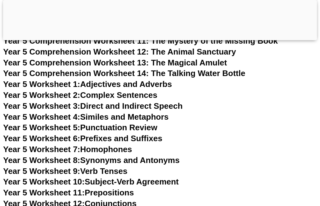 The image size is (320, 206). What do you see at coordinates (42, 117) in the screenshot?
I see `span: Year 5 Worksheet 4:` at bounding box center [42, 117].